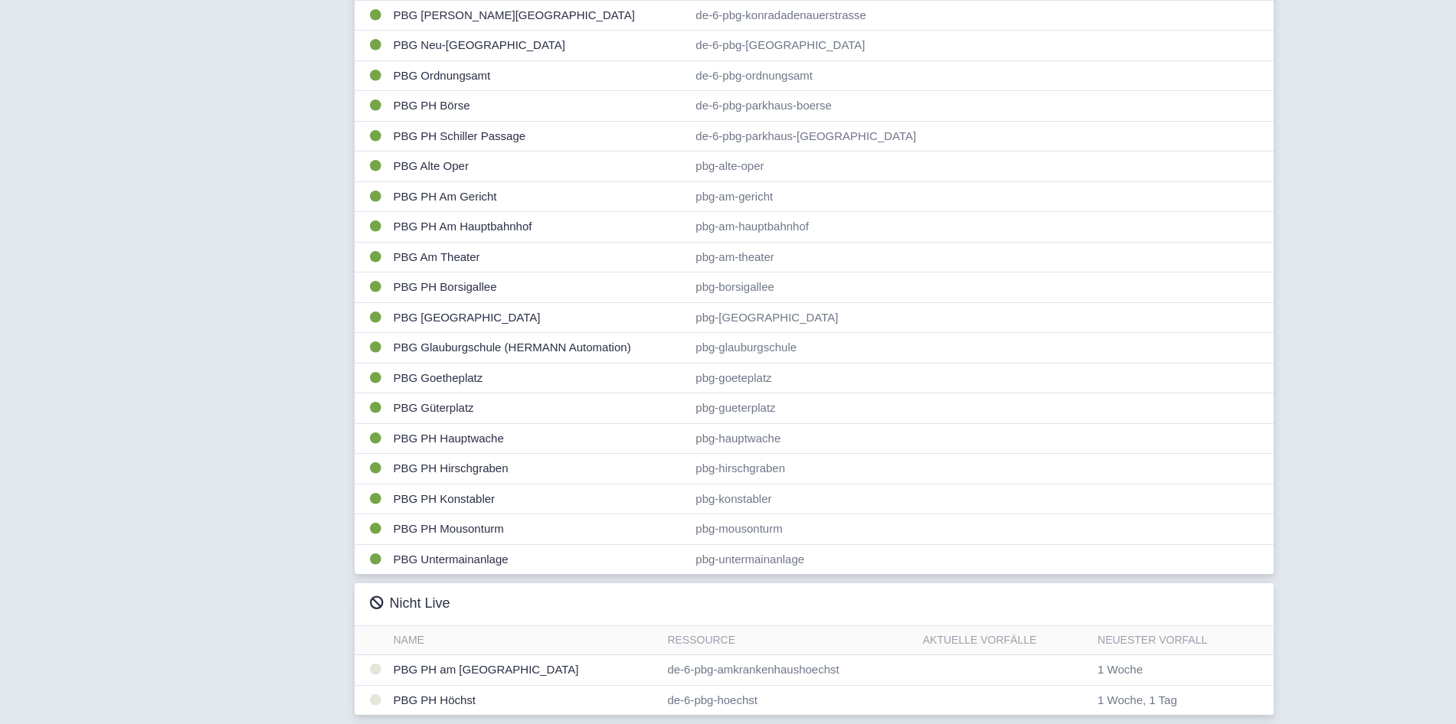 Image resolution: width=1456 pixels, height=724 pixels. I want to click on td: PBG PH Am Gericht, so click(538, 197).